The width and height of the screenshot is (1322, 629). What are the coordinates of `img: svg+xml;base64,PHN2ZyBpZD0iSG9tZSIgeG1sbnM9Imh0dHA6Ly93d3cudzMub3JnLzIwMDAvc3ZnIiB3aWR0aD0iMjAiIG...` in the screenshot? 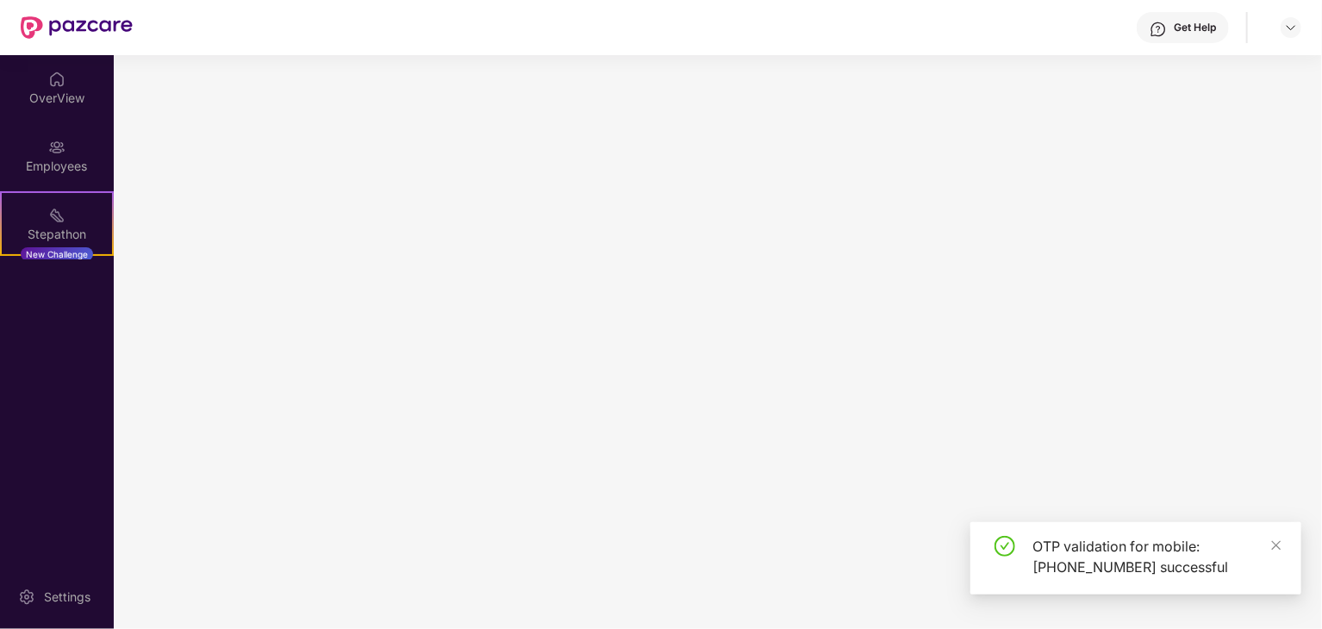 It's located at (57, 79).